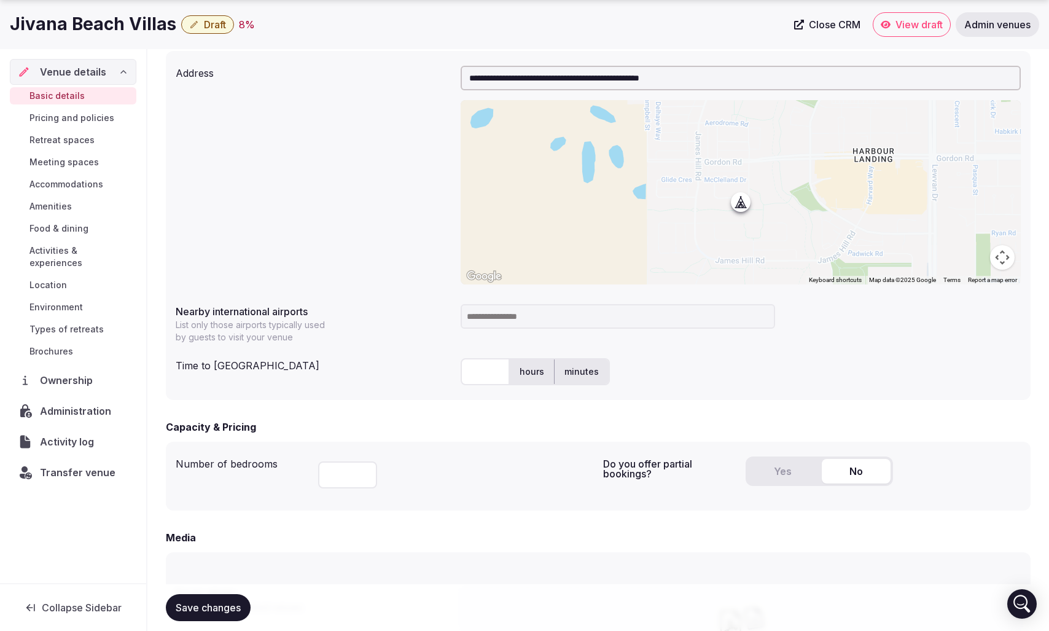 The image size is (1049, 631). I want to click on label: minutes, so click(582, 372).